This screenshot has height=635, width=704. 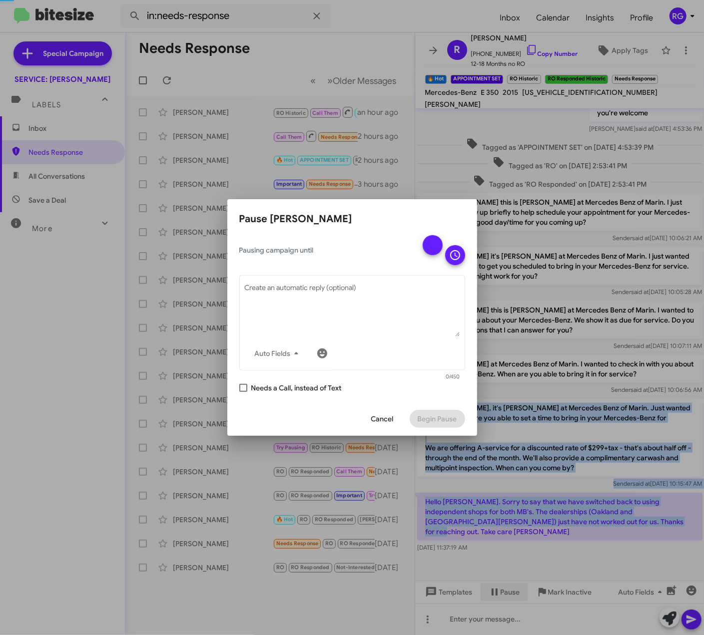 I want to click on button: Auto Fields, so click(x=278, y=354).